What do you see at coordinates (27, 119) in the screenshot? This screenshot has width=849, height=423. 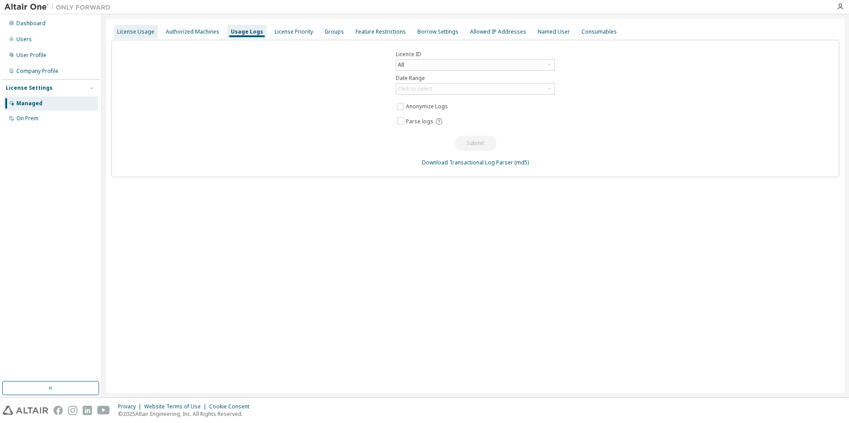 I see `div: On Prem` at bounding box center [27, 119].